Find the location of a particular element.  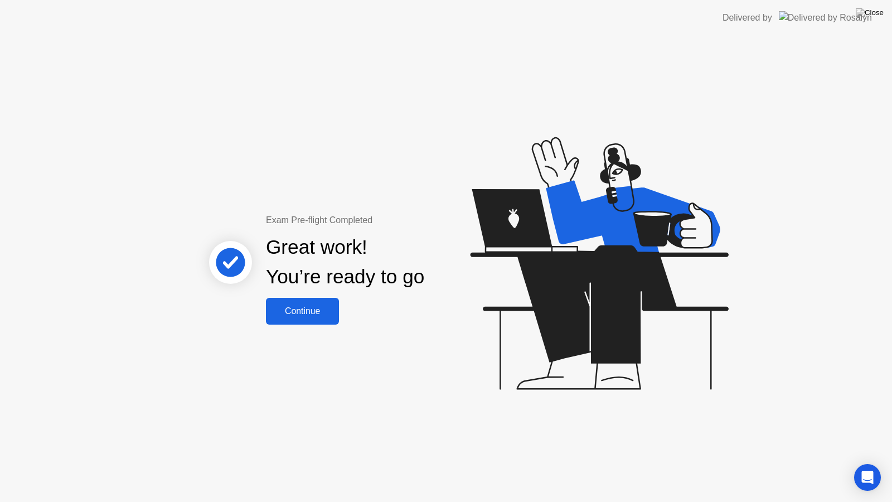

div: Great work! You’re ready to go is located at coordinates (345, 262).